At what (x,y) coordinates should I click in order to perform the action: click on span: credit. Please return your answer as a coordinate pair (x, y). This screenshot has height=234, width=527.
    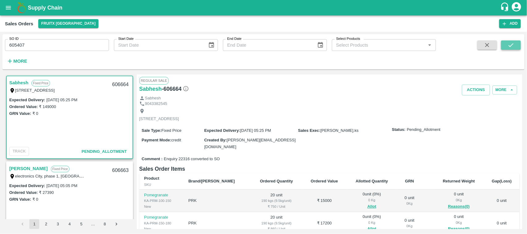
    Looking at the image, I should click on (176, 140).